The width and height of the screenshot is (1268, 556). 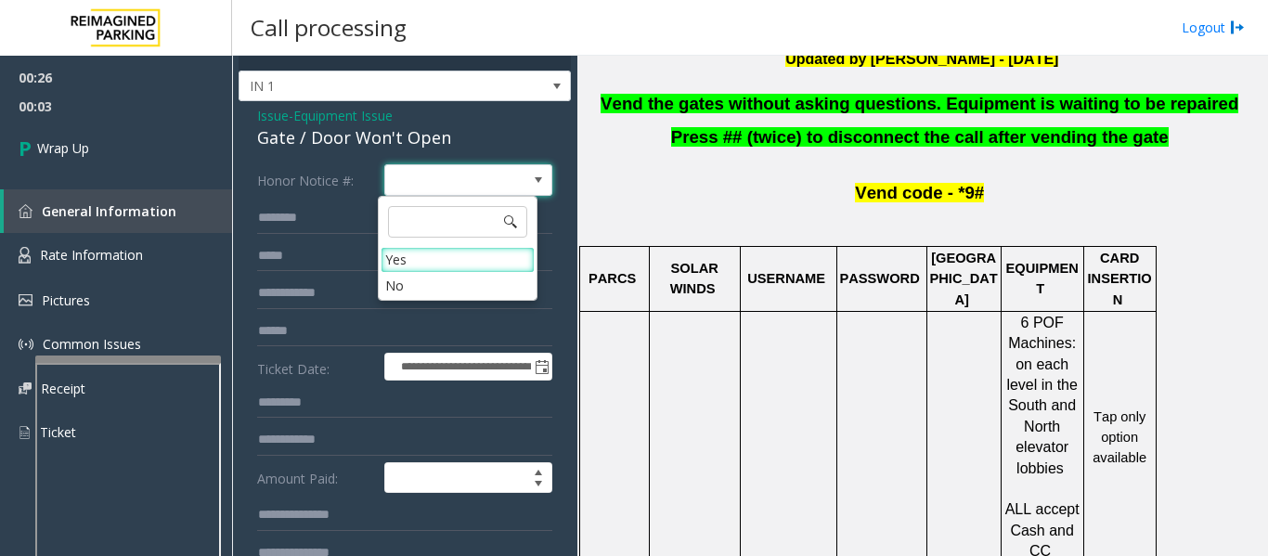 What do you see at coordinates (919, 103) in the screenshot?
I see `span: Vend the gates without asking questions. Equipment is waiting to be repaired` at bounding box center [919, 103].